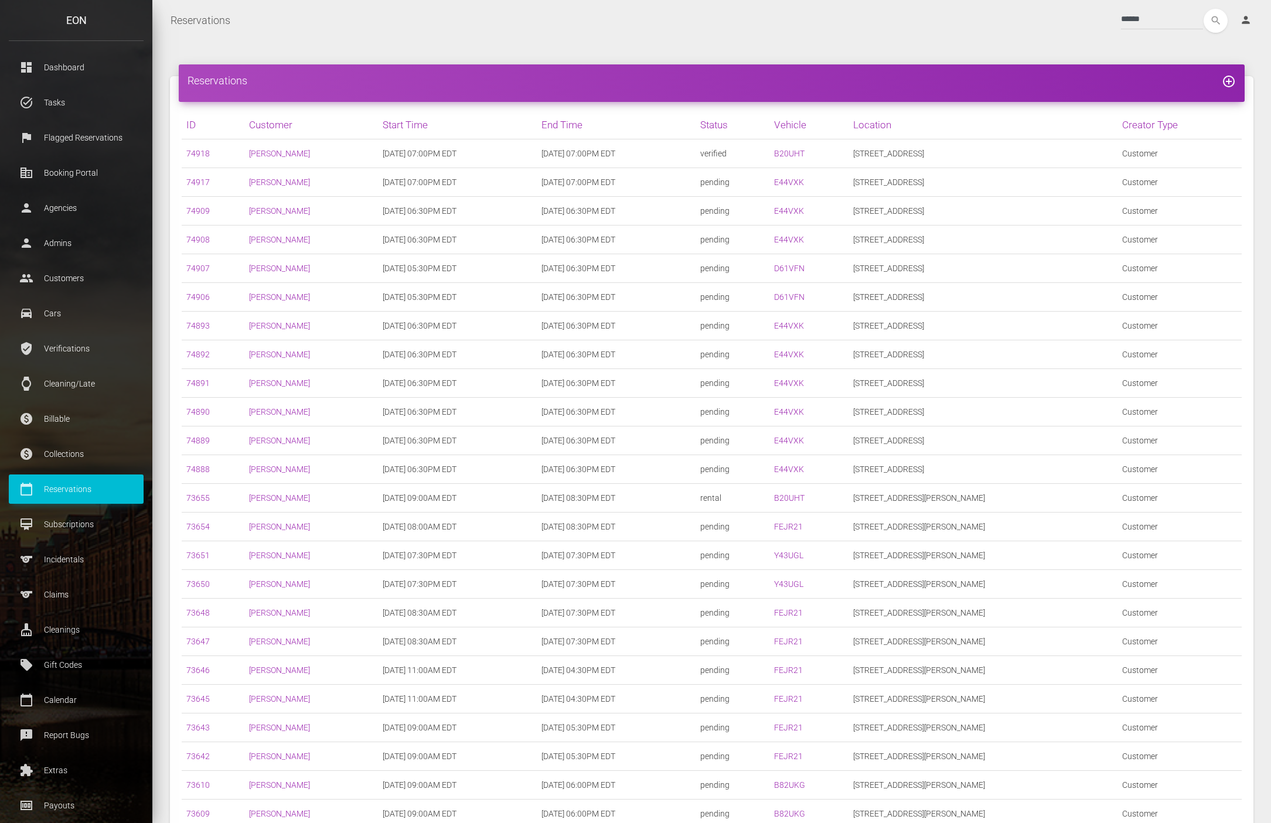 This screenshot has height=823, width=1271. Describe the element at coordinates (198, 670) in the screenshot. I see `a: 73646` at that location.